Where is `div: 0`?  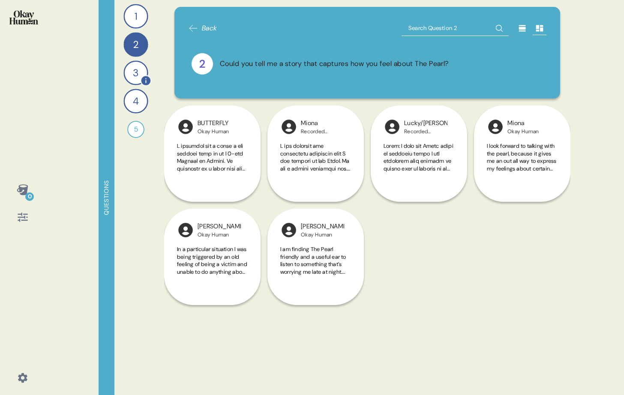 div: 0 is located at coordinates (30, 197).